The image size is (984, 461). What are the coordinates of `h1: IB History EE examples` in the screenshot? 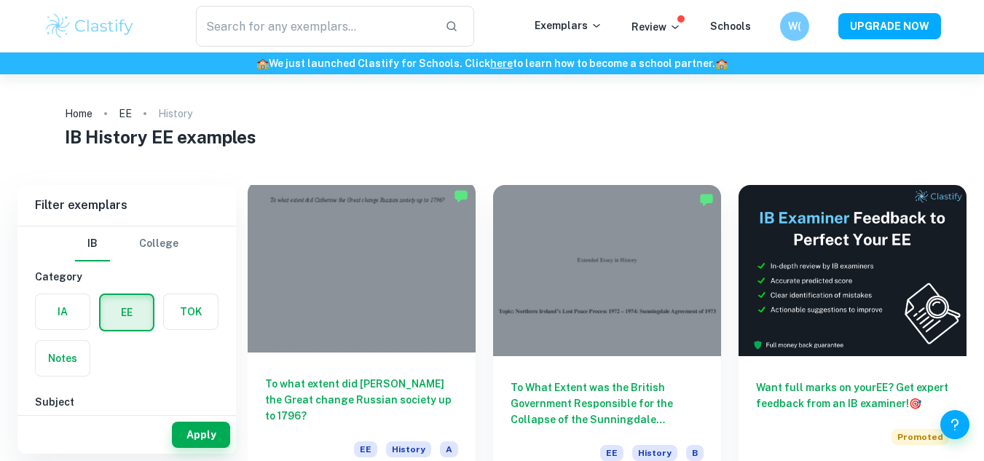 It's located at (492, 137).